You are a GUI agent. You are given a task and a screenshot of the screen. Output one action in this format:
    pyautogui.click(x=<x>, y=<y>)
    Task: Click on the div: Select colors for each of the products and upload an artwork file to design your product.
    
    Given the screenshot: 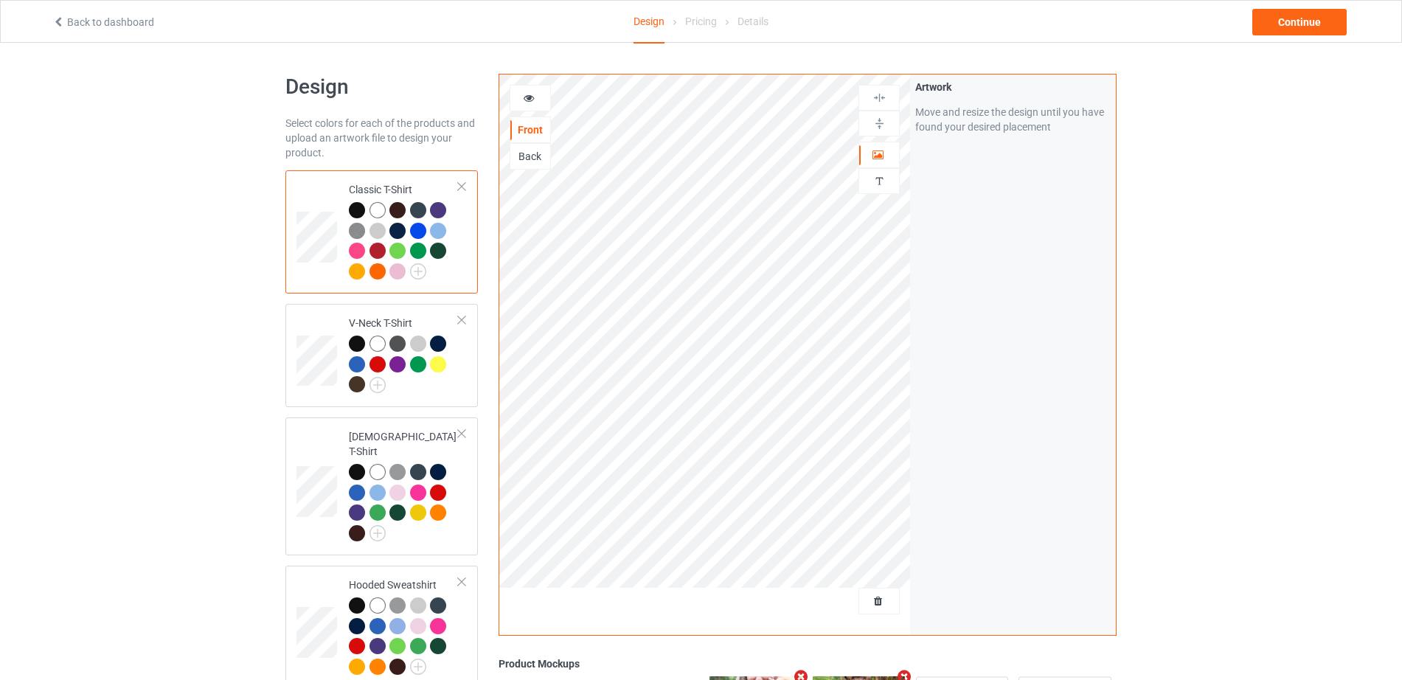 What is the action you would take?
    pyautogui.click(x=381, y=138)
    